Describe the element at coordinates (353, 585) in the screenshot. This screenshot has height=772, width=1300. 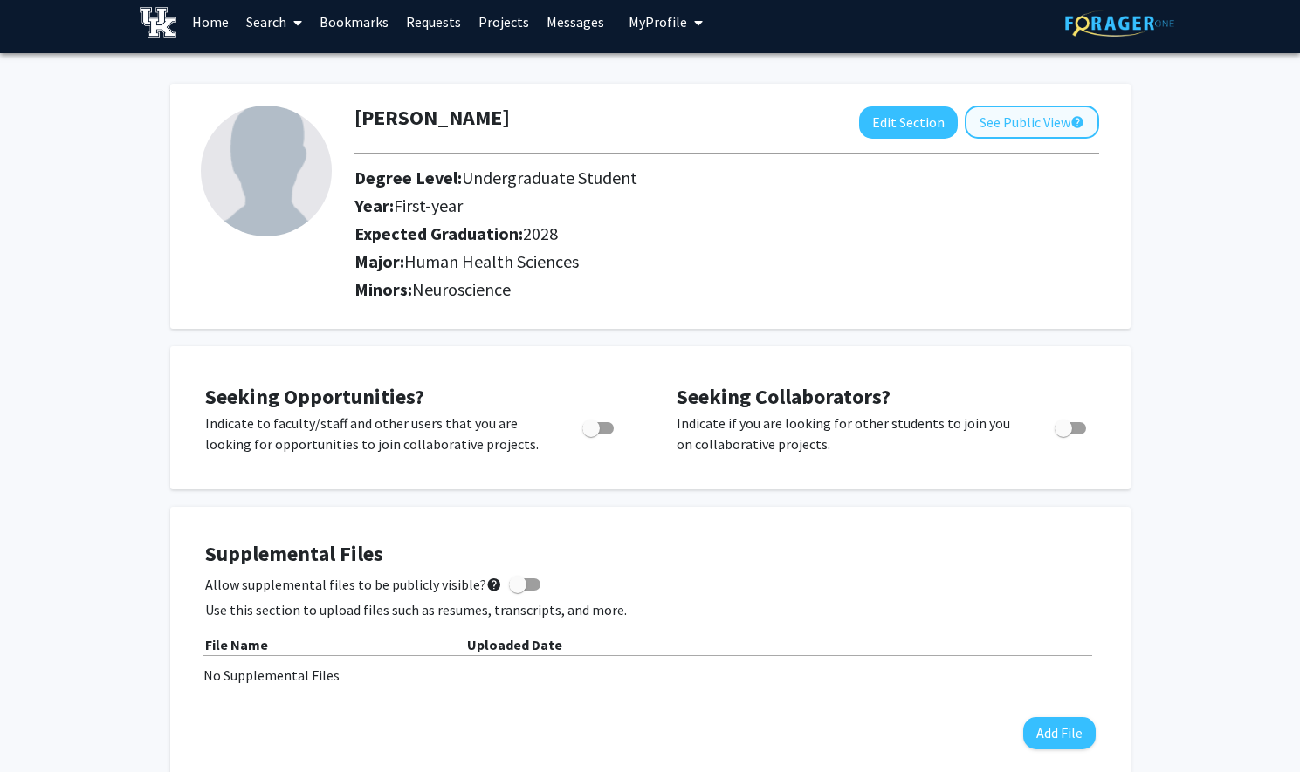
I see `span: Allow supplemental files to be publicly visible?` at that location.